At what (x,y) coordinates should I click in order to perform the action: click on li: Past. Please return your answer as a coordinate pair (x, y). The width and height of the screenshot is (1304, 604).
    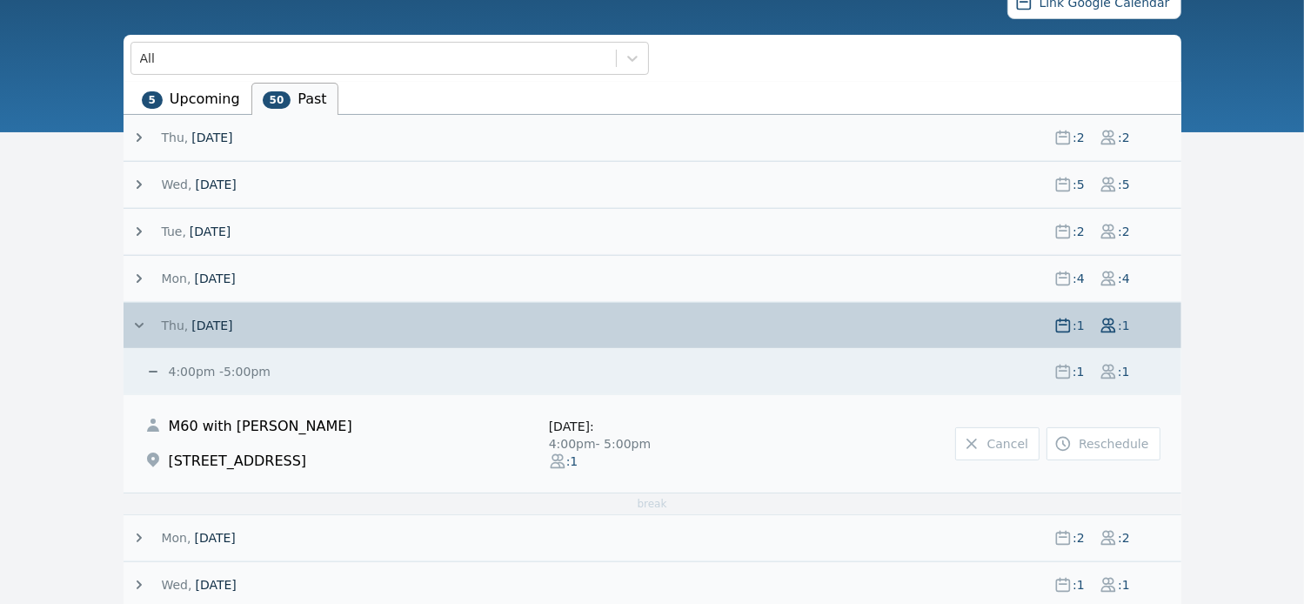
    Looking at the image, I should click on (295, 98).